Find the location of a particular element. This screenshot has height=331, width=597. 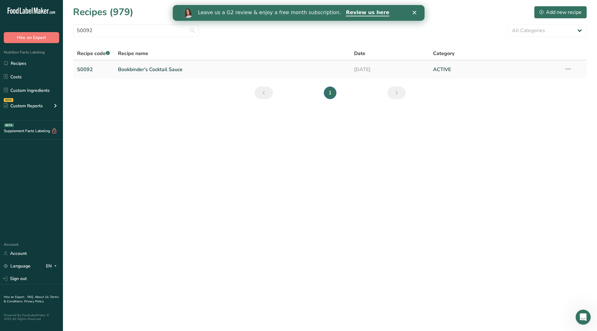

div: Custom Reports is located at coordinates (23, 106).